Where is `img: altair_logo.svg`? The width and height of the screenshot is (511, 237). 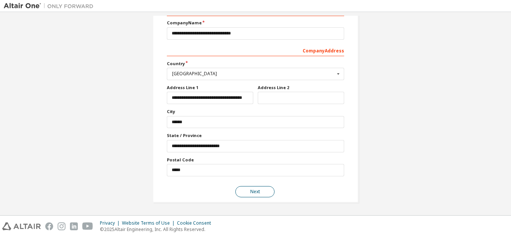
img: altair_logo.svg is located at coordinates (21, 226).